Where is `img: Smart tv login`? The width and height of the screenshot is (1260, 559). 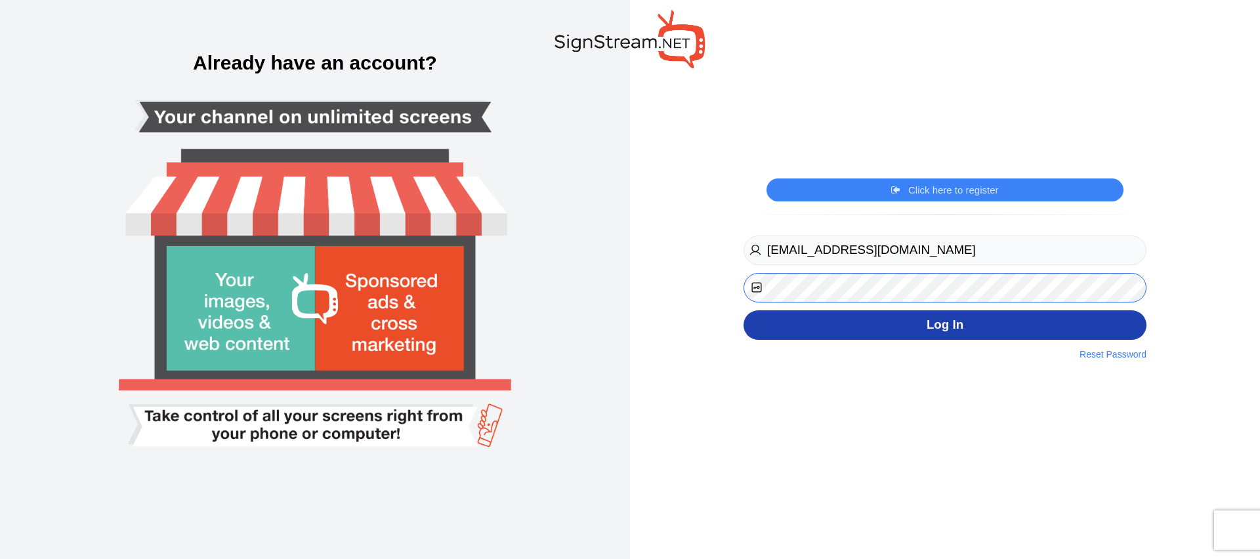
img: Smart tv login is located at coordinates (315, 280).